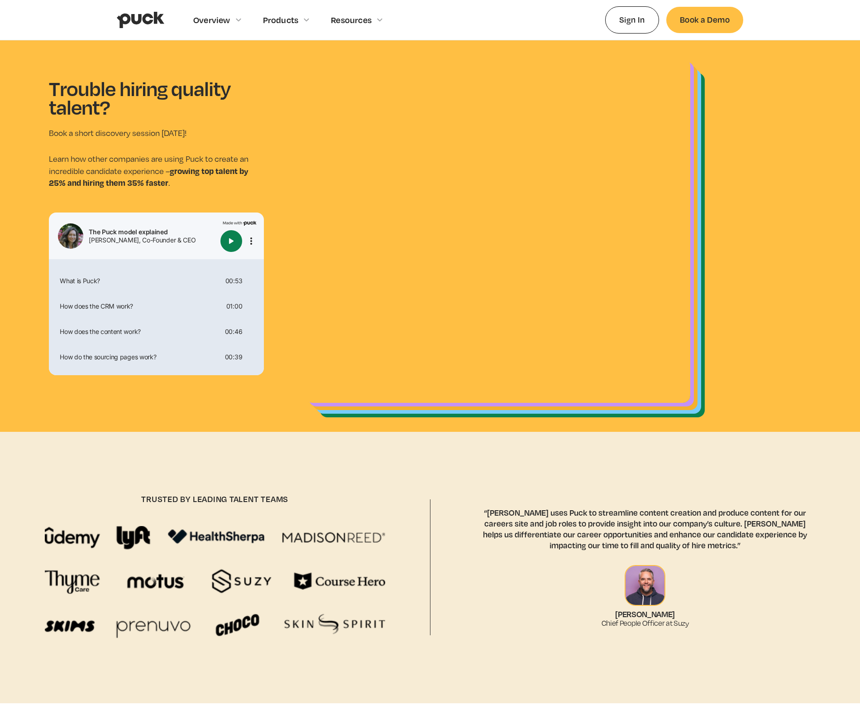 Image resolution: width=860 pixels, height=725 pixels. What do you see at coordinates (149, 97) in the screenshot?
I see `h1: Trouble hiring quality talent?` at bounding box center [149, 97].